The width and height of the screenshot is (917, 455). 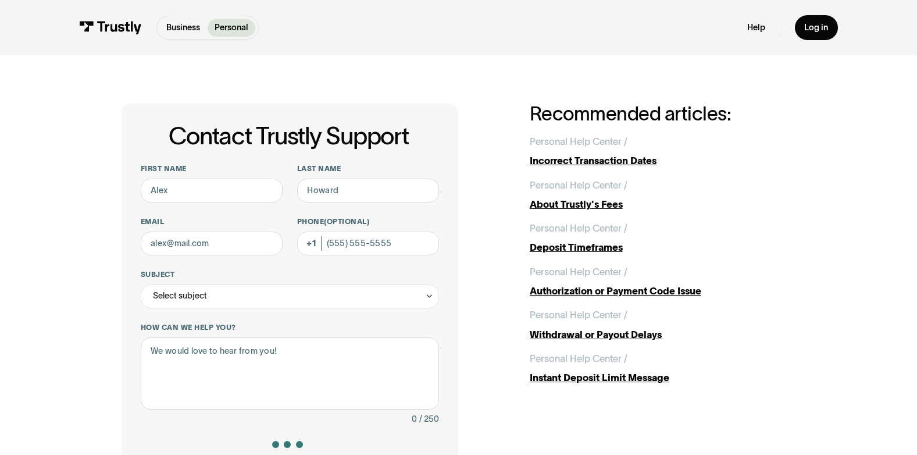 What do you see at coordinates (110, 27) in the screenshot?
I see `img: Trustly Logo` at bounding box center [110, 27].